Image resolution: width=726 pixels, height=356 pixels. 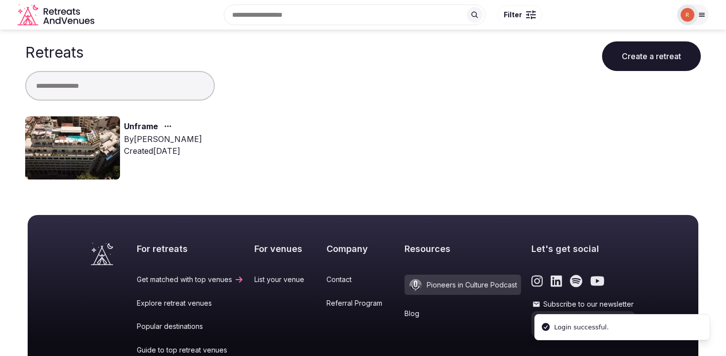 What do you see at coordinates (512, 15) in the screenshot?
I see `span: Filter` at bounding box center [512, 15].